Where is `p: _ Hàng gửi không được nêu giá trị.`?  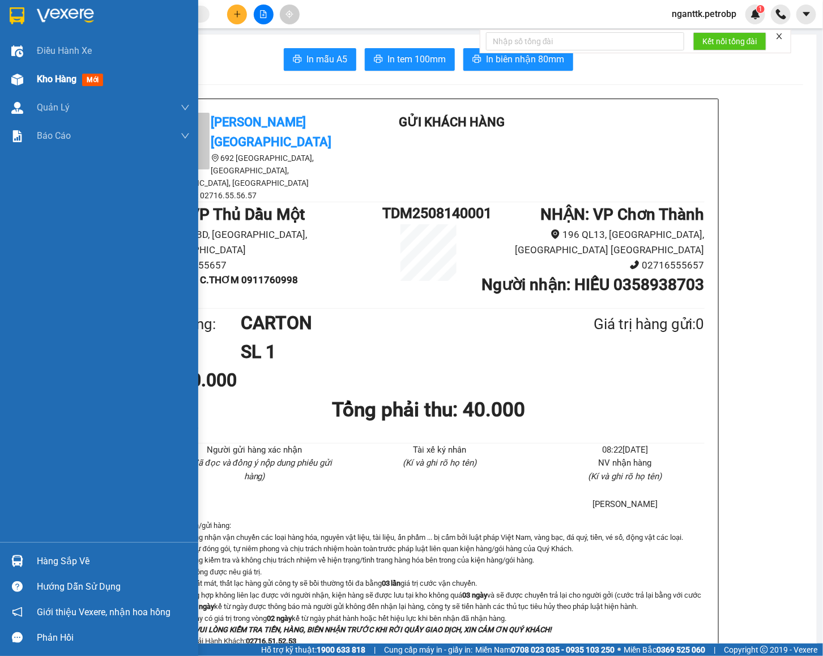 p: _ Hàng gửi không được nêu giá trị. is located at coordinates (429, 572).